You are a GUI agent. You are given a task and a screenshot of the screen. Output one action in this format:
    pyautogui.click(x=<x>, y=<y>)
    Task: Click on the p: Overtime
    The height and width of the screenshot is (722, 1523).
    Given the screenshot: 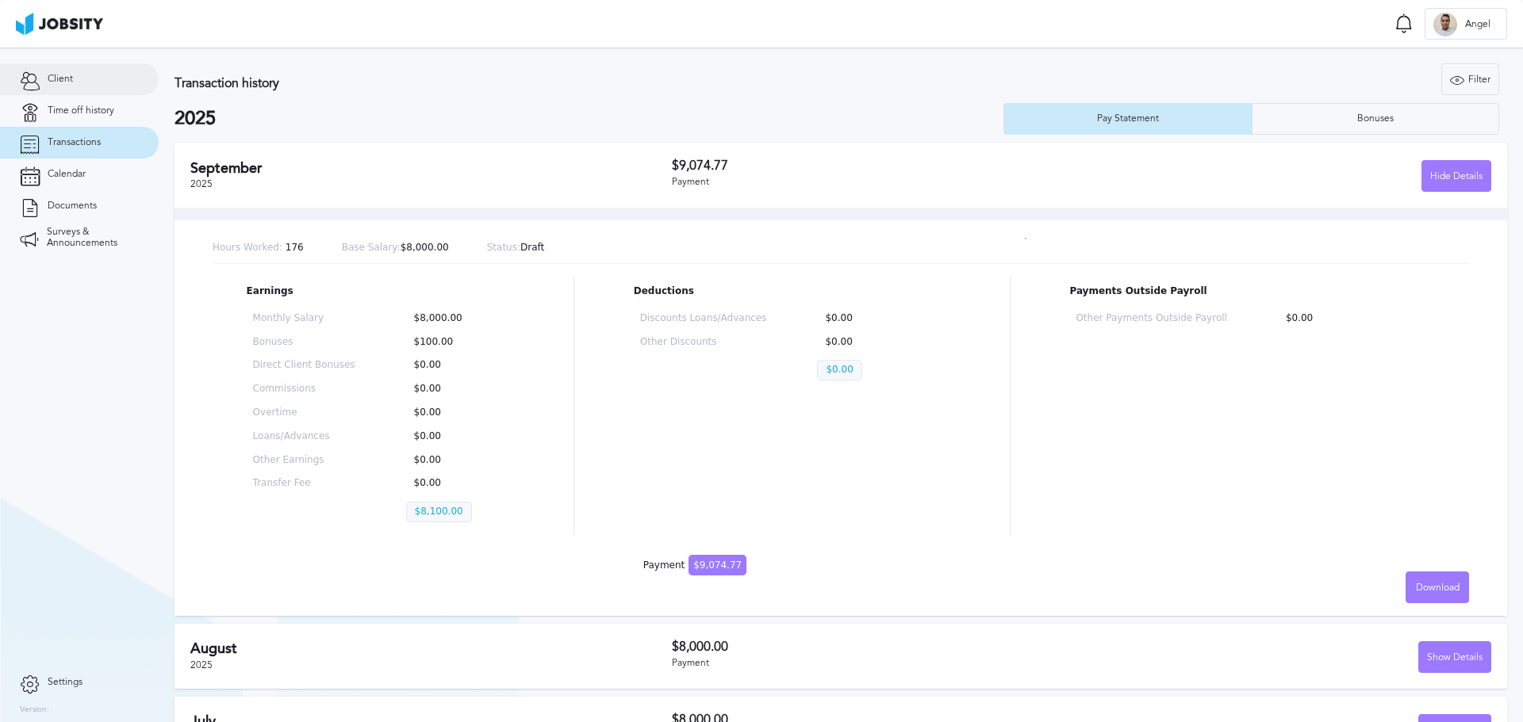 What is the action you would take?
    pyautogui.click(x=304, y=413)
    